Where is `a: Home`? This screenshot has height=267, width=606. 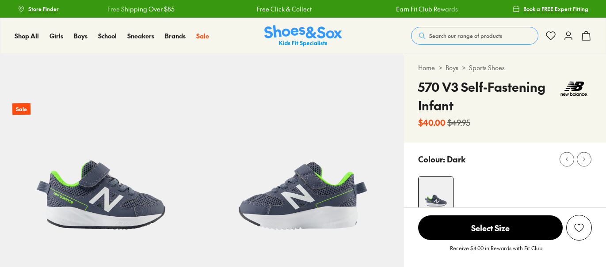 a: Home is located at coordinates (426, 68).